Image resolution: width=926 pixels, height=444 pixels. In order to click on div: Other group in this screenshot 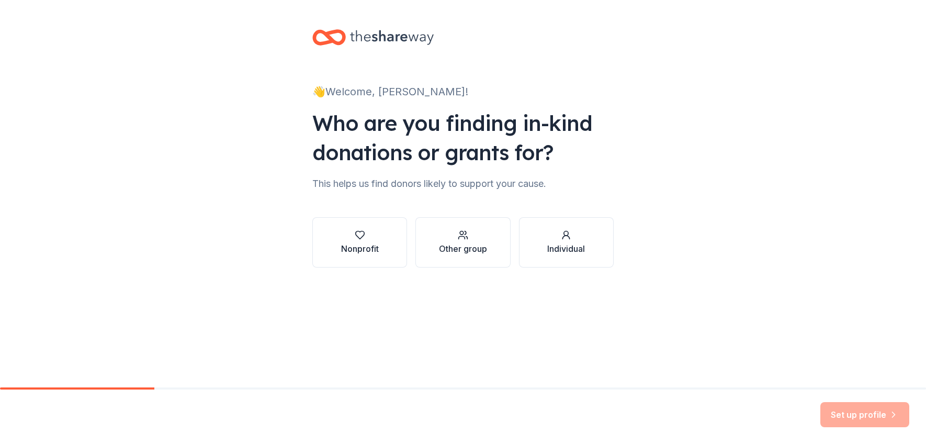, I will do `click(463, 249)`.